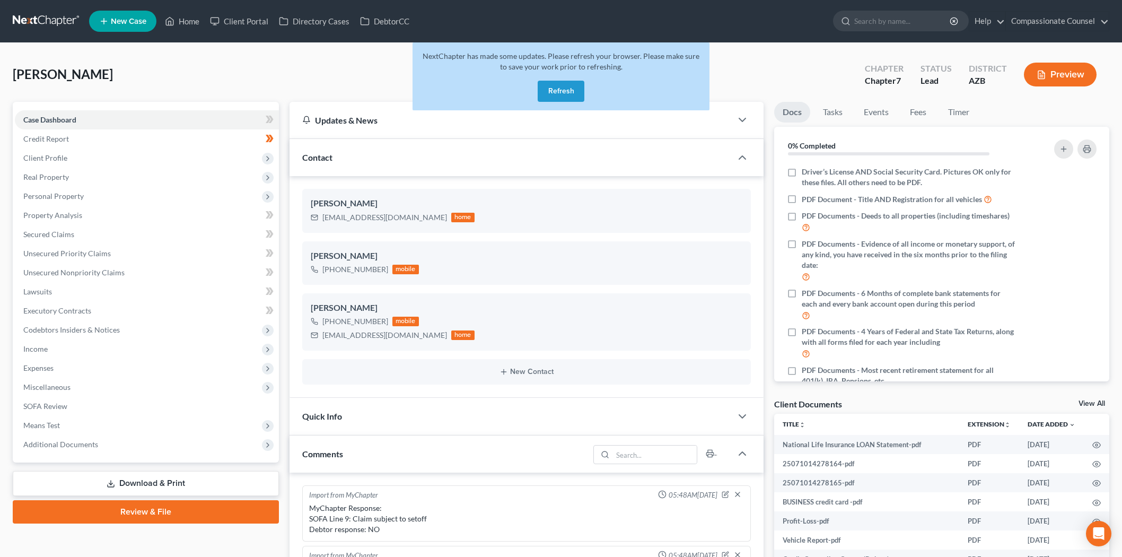 Image resolution: width=1122 pixels, height=557 pixels. What do you see at coordinates (867, 501) in the screenshot?
I see `td: BUSINESS credit card -pdf` at bounding box center [867, 501].